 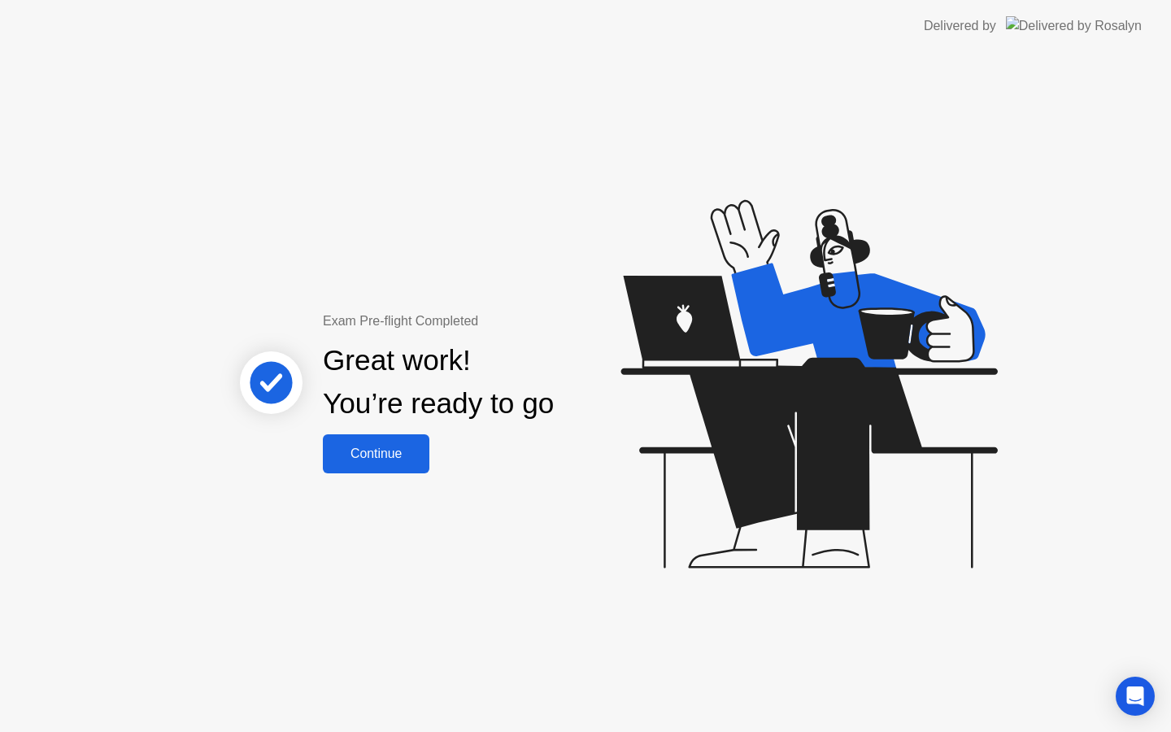 I want to click on div: Open Intercom Messenger, so click(x=1135, y=696).